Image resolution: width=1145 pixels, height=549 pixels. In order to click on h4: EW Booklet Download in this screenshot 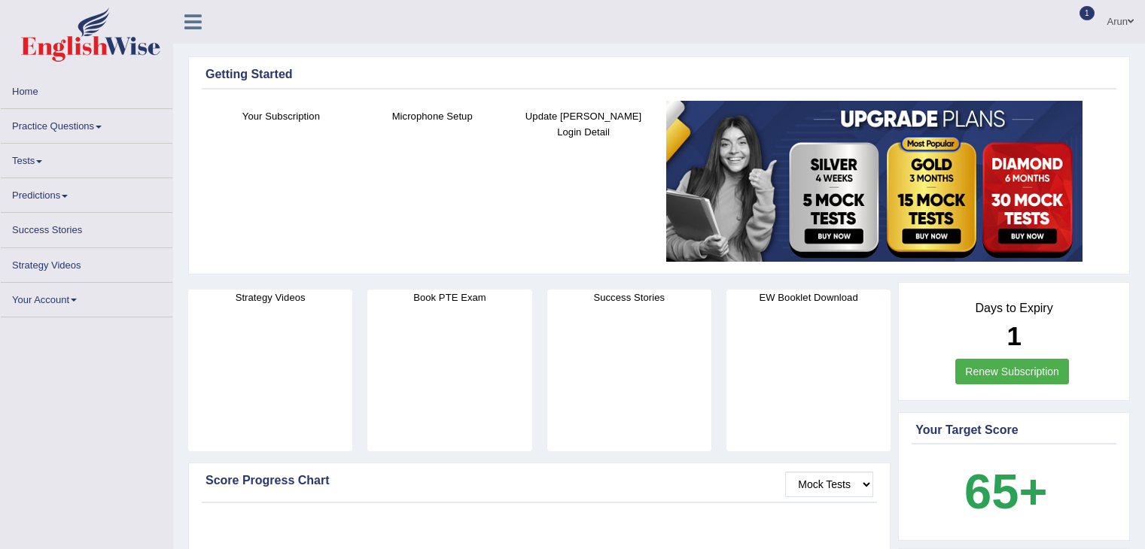, I will do `click(808, 297)`.